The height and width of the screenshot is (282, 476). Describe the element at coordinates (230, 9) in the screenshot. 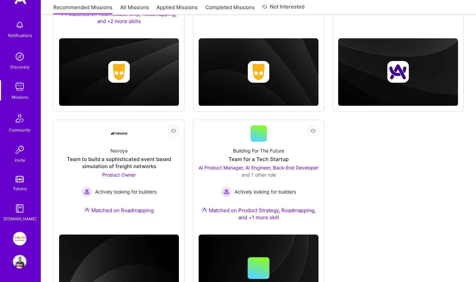

I see `a: Completed Missions` at that location.